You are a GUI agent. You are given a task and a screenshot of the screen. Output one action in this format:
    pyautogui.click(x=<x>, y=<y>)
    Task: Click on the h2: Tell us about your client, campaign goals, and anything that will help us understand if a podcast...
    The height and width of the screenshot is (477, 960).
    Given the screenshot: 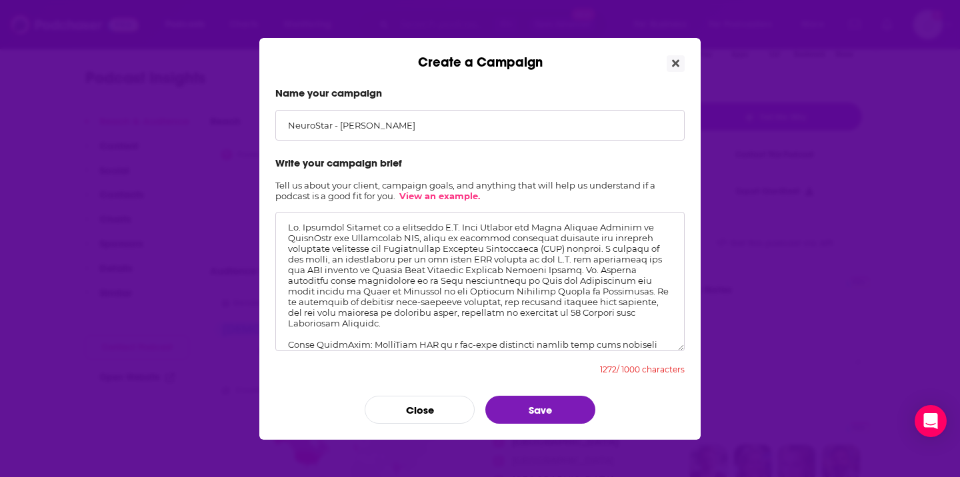 What is the action you would take?
    pyautogui.click(x=480, y=191)
    